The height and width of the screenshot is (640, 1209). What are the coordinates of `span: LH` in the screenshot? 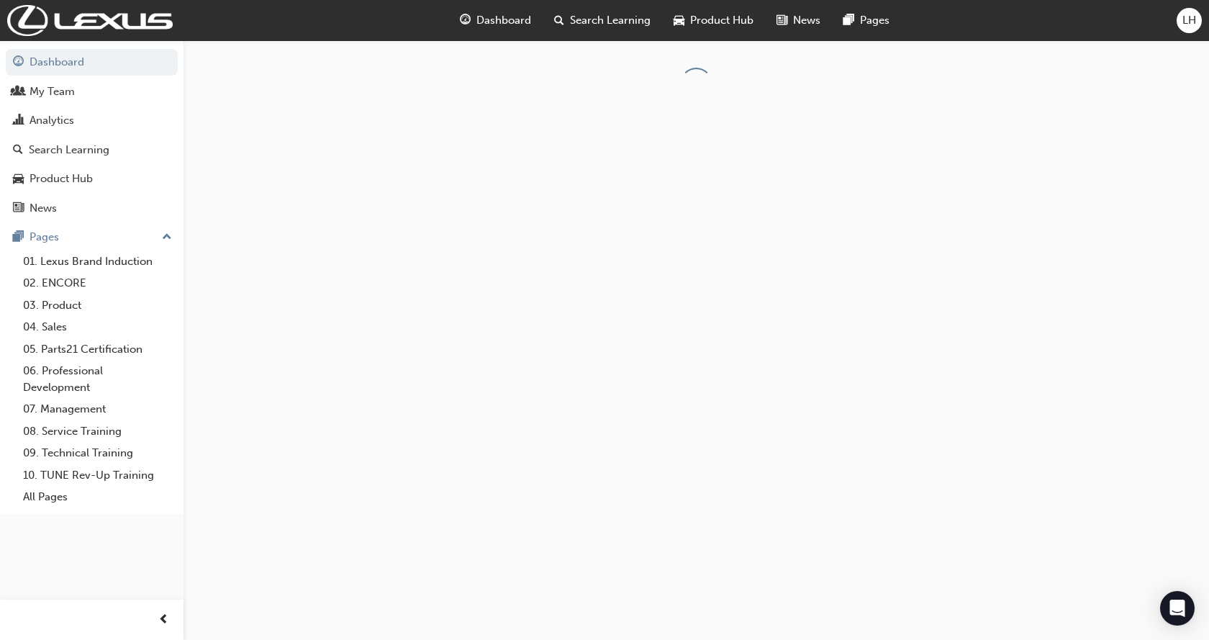 It's located at (1189, 20).